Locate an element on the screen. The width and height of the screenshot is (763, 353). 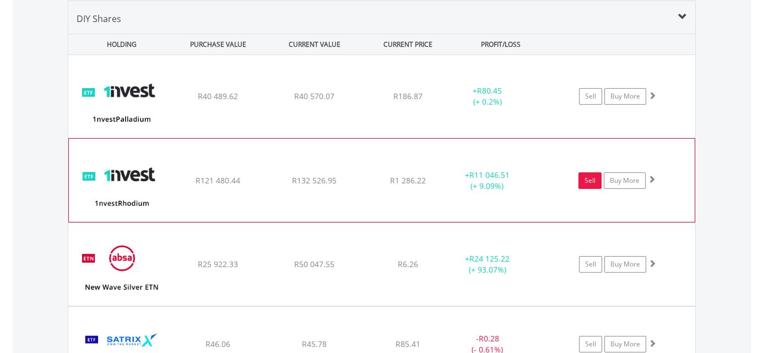
span: R80.45 is located at coordinates (489, 90).